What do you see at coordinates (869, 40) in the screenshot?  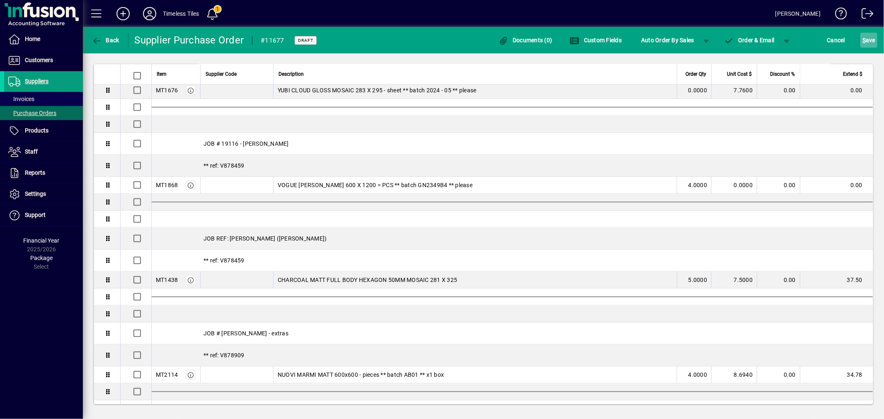 I see `span: ave` at bounding box center [869, 40].